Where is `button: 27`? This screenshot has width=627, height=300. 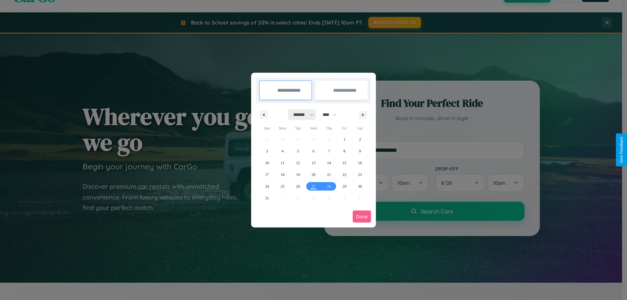
button: 27 is located at coordinates (313, 186).